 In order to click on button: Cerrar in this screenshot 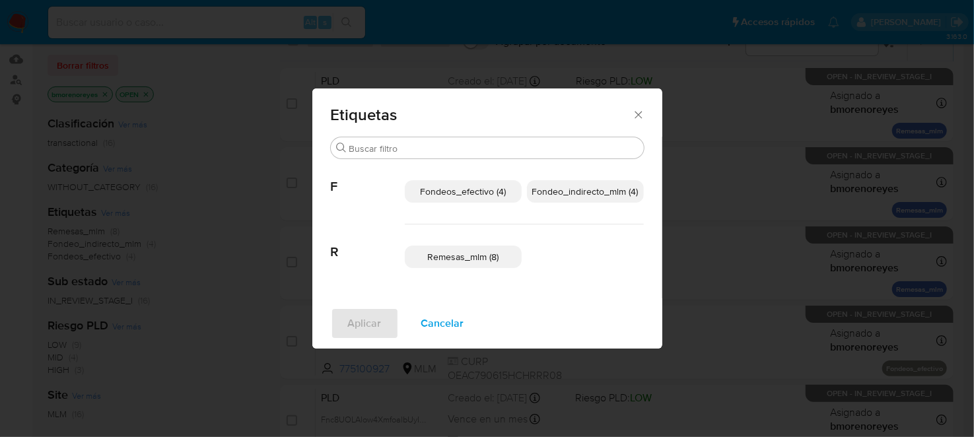, I will do `click(638, 114)`.